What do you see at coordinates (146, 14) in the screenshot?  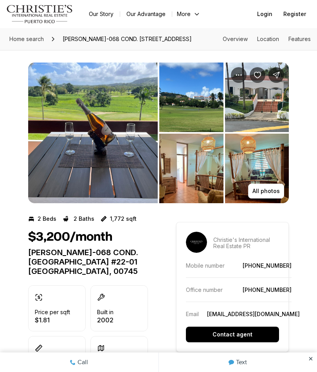 I see `a: Our Advantage` at bounding box center [146, 14].